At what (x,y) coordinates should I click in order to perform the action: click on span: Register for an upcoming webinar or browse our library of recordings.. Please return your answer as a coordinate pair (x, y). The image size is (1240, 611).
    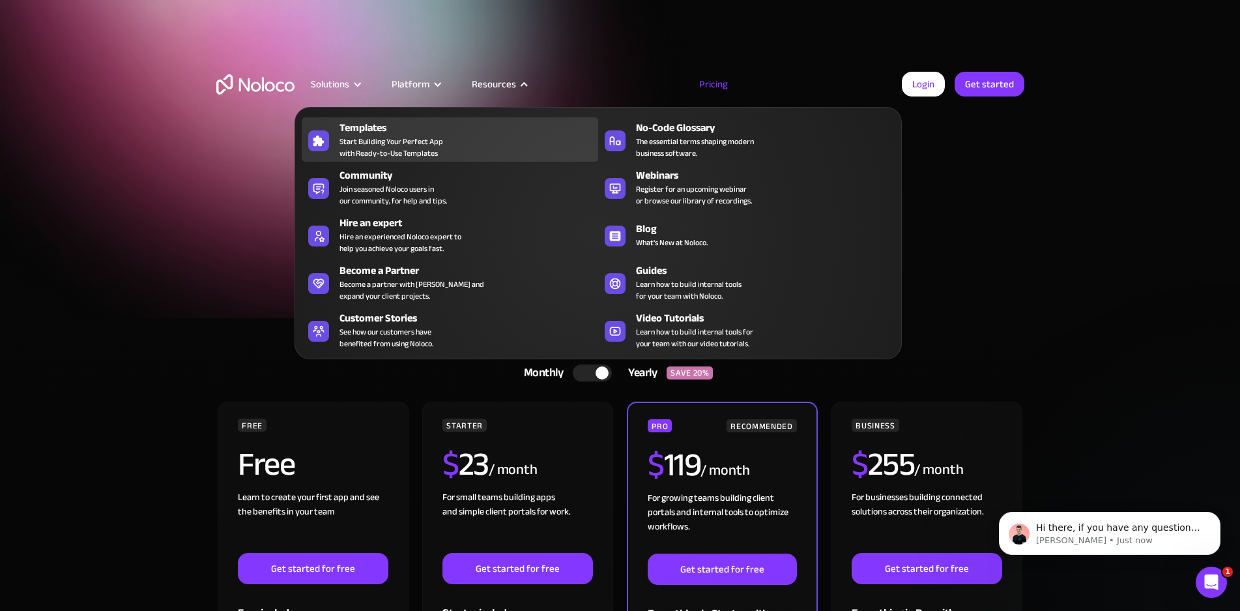
    Looking at the image, I should click on (694, 195).